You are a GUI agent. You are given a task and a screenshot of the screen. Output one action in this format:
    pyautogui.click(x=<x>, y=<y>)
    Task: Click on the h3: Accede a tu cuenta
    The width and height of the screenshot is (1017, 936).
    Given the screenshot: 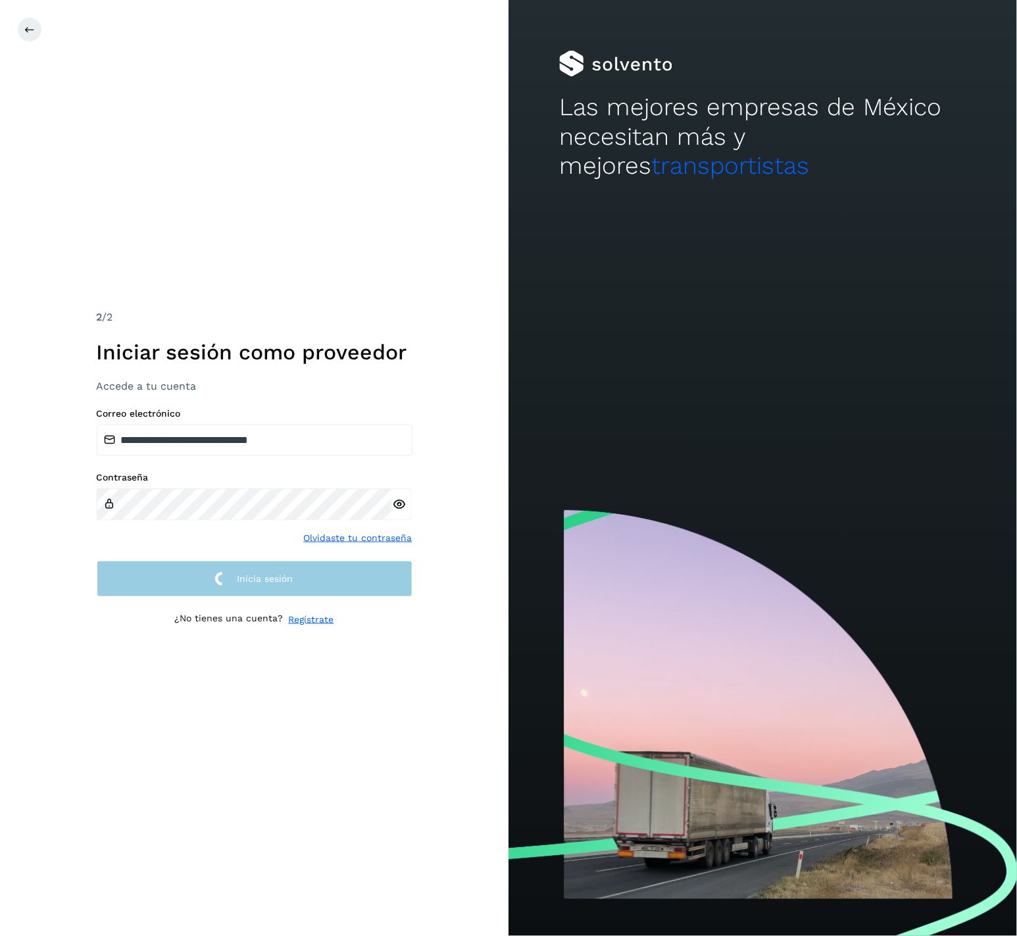 What is the action you would take?
    pyautogui.click(x=255, y=386)
    